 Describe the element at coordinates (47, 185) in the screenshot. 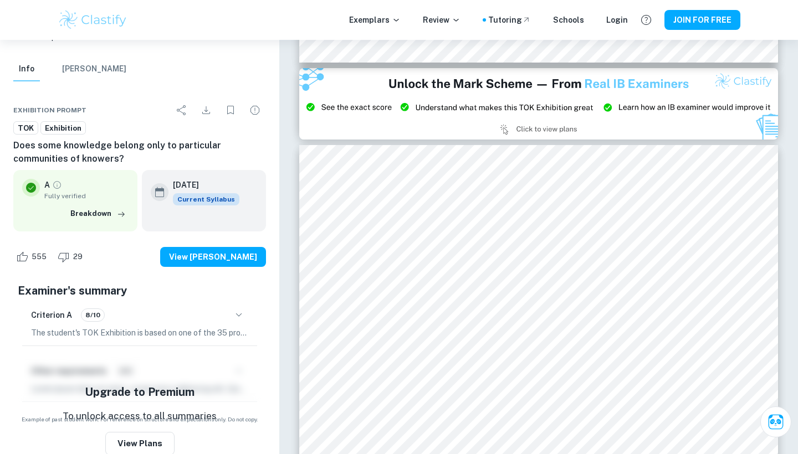

I see `p: A` at that location.